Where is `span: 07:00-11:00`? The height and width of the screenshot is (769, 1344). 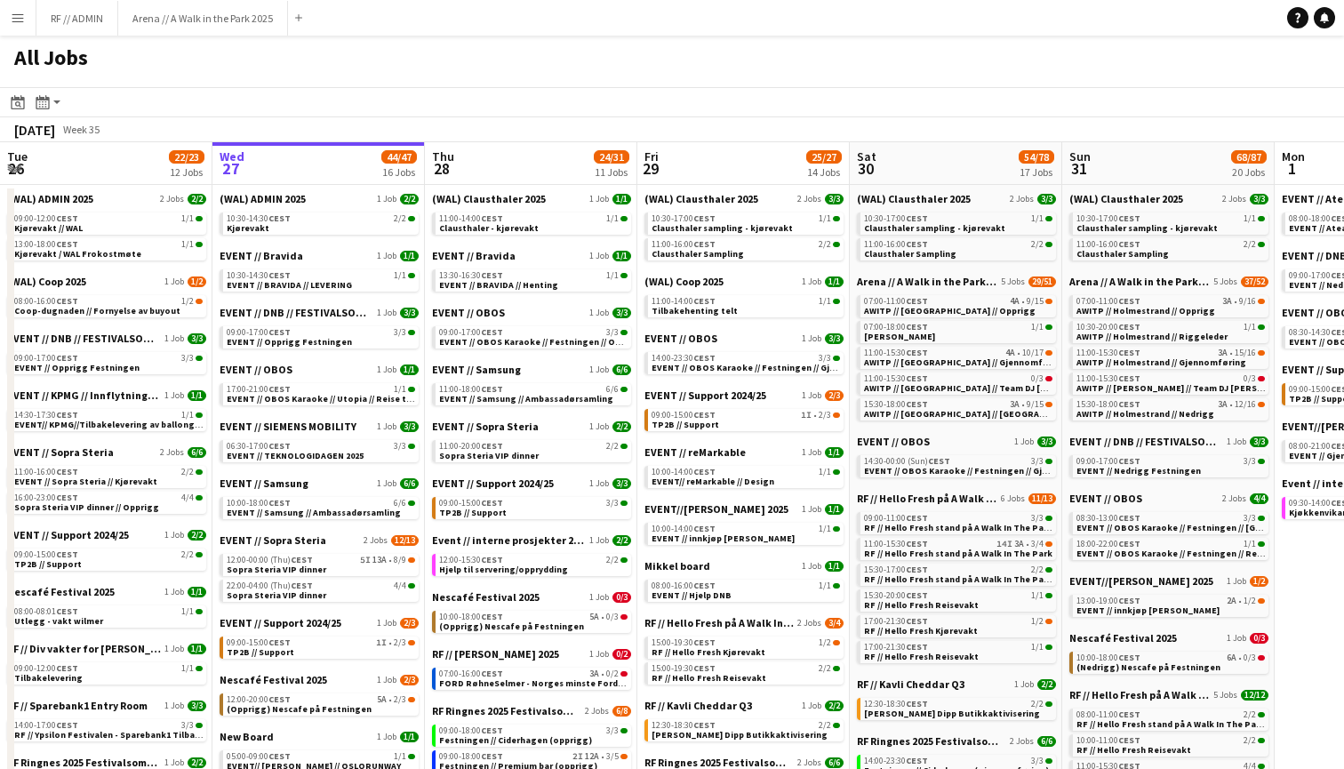
span: 07:00-11:00 is located at coordinates (1108, 301).